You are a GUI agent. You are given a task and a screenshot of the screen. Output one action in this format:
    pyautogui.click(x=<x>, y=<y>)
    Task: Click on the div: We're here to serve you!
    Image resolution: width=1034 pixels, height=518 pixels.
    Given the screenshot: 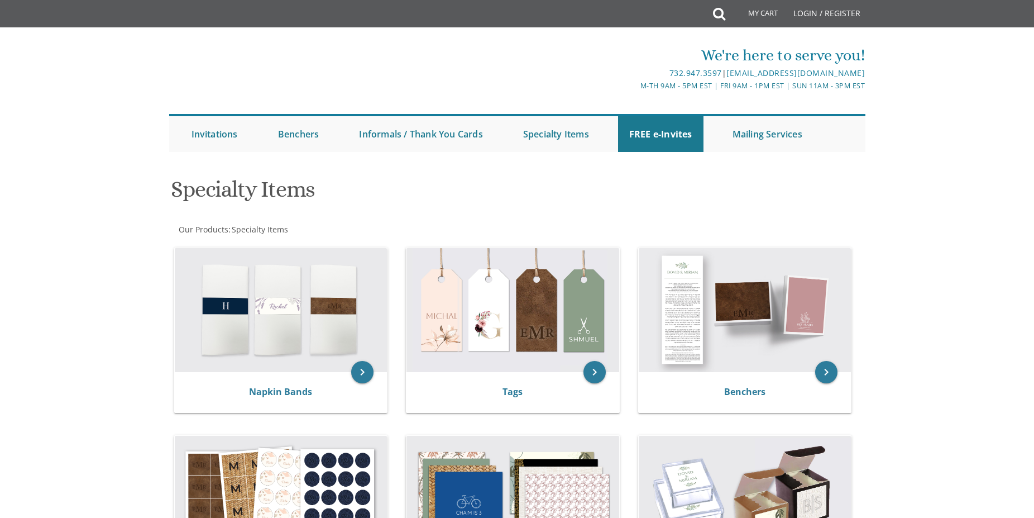 What is the action you would take?
    pyautogui.click(x=633, y=55)
    